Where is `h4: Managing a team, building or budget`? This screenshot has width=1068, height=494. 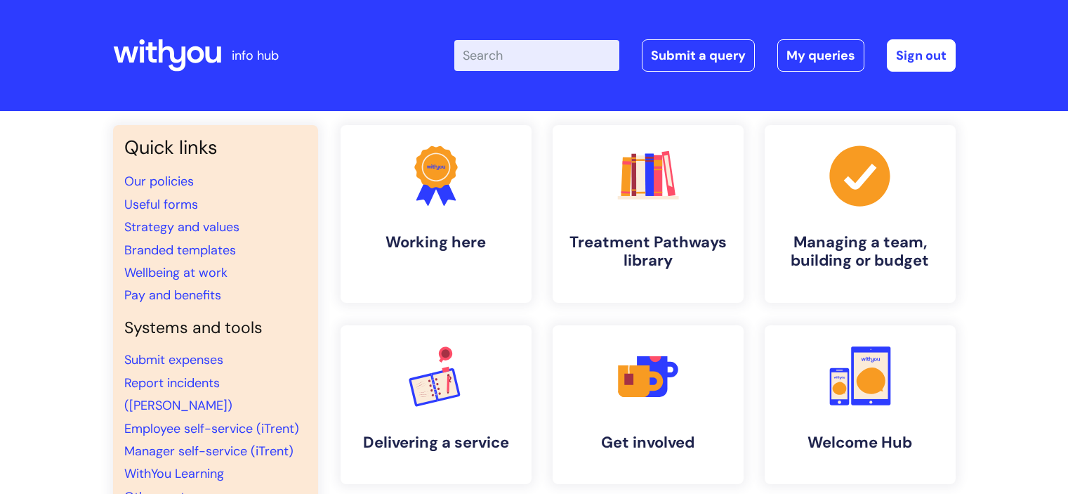 h4: Managing a team, building or budget is located at coordinates (860, 251).